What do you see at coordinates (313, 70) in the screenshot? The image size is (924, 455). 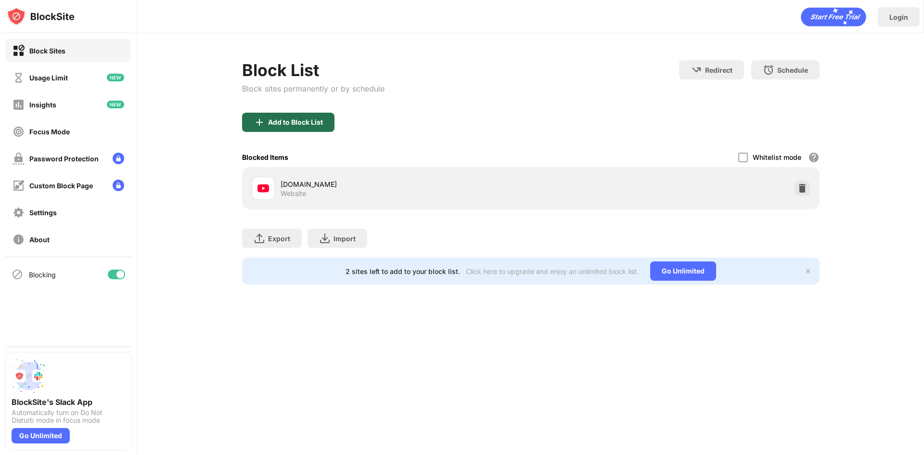 I see `div: Block List` at bounding box center [313, 70].